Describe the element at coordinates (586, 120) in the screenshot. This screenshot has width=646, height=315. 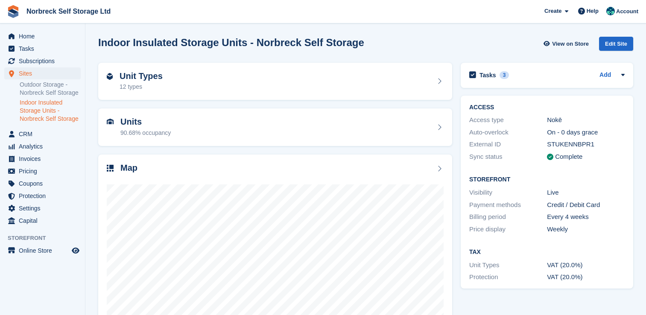
I see `div: Nokē` at that location.